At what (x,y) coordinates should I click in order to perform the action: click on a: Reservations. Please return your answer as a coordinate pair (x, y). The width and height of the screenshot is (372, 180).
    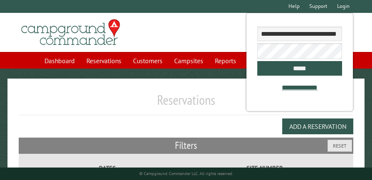
    Looking at the image, I should click on (104, 61).